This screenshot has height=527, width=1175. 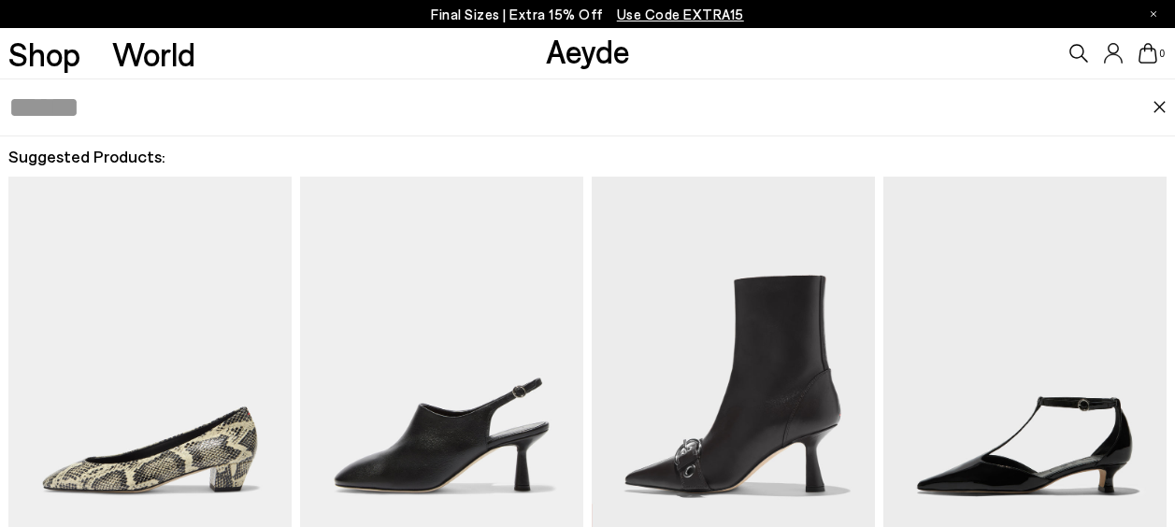 I want to click on a: 0, so click(x=1148, y=53).